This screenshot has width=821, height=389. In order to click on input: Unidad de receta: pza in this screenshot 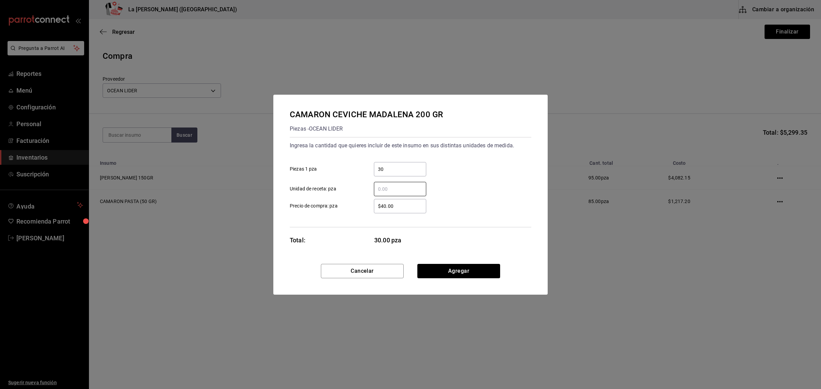, I will do `click(400, 189)`.